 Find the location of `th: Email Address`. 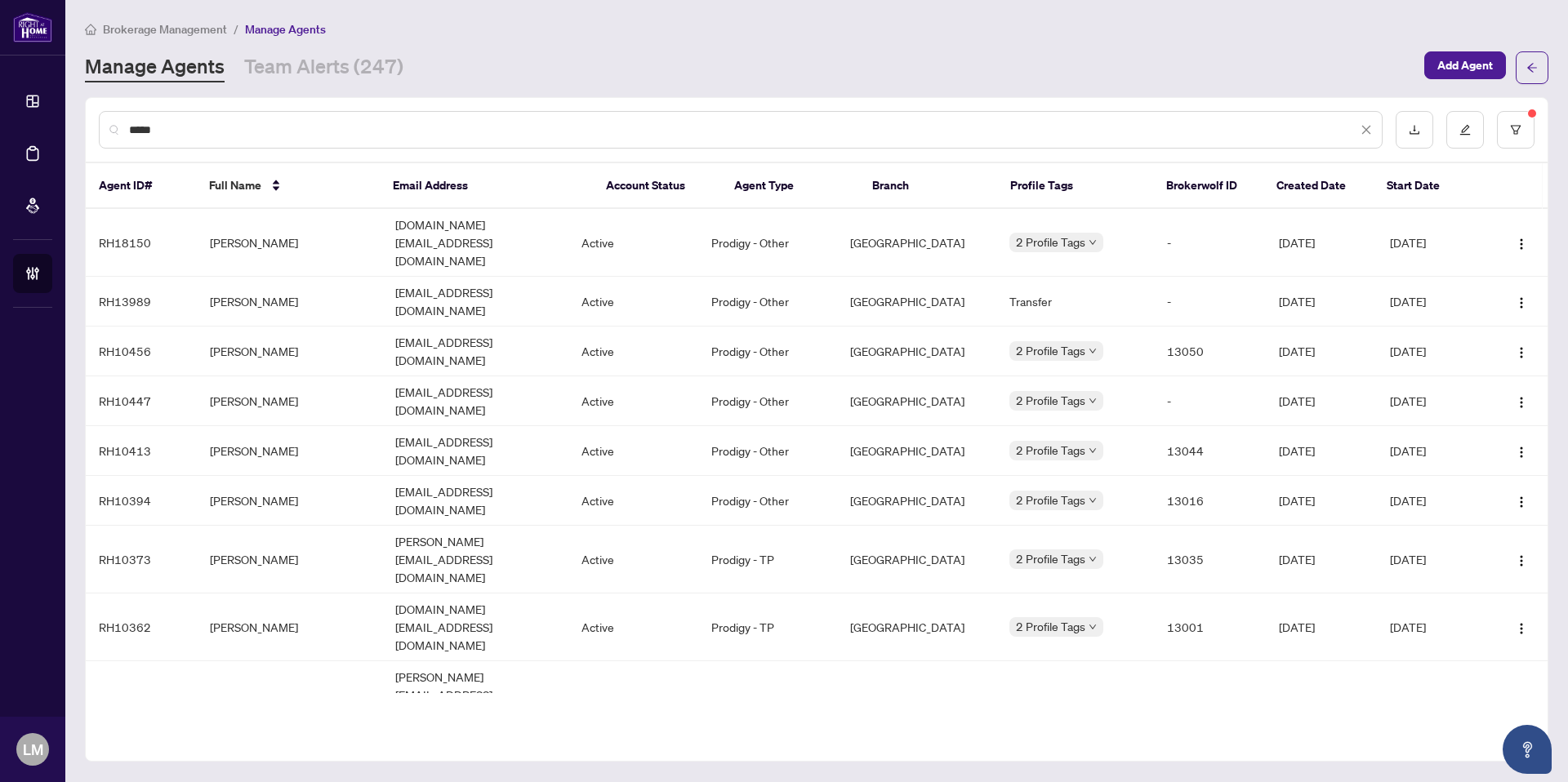

th: Email Address is located at coordinates (486, 186).